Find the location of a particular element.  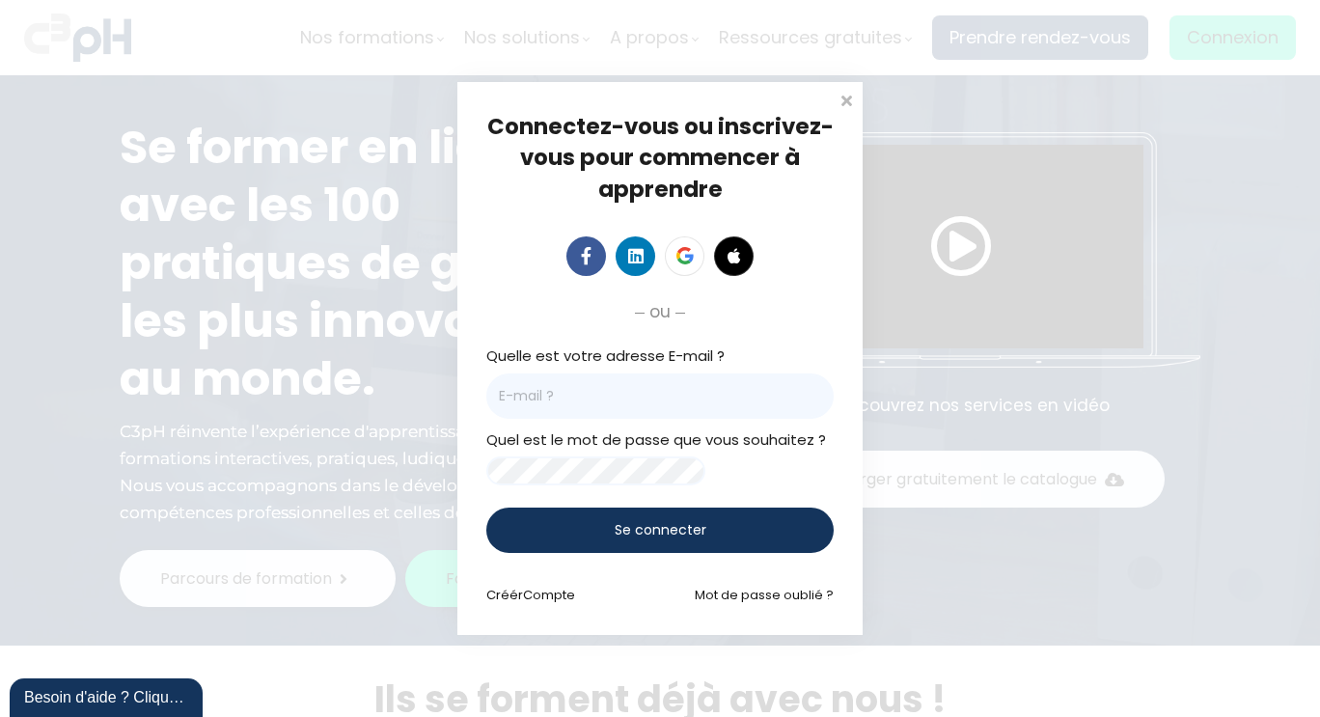

span: ou is located at coordinates (660, 312).